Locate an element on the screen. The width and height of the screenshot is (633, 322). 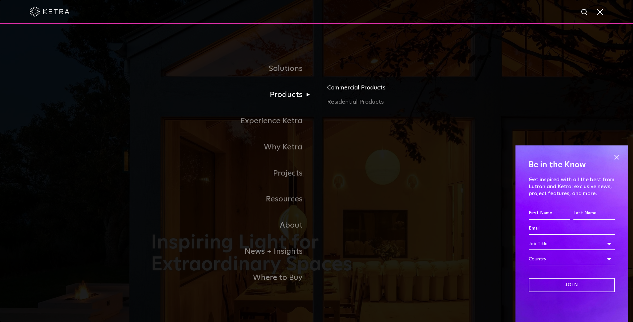
div: Country is located at coordinates (572, 259).